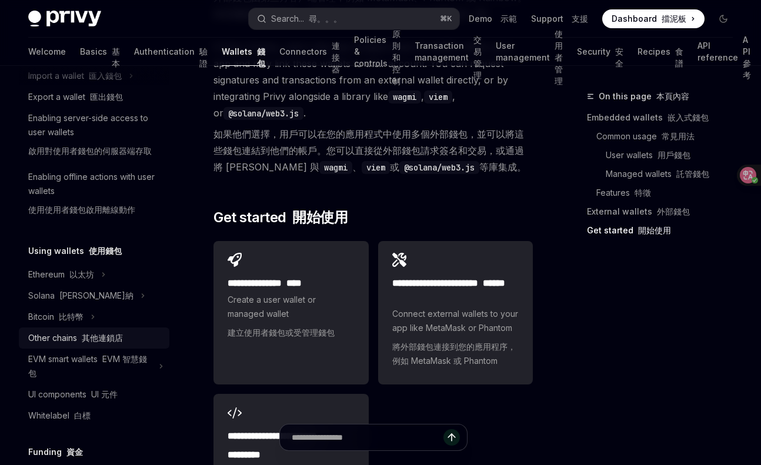  I want to click on a: Transaction management 交易管理, so click(448, 52).